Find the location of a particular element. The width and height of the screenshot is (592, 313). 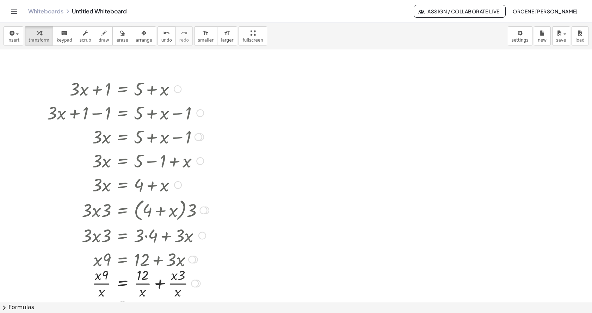

span: insert is located at coordinates (13, 40).